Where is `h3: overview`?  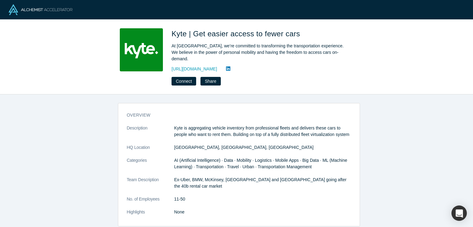 h3: overview is located at coordinates (235, 115).